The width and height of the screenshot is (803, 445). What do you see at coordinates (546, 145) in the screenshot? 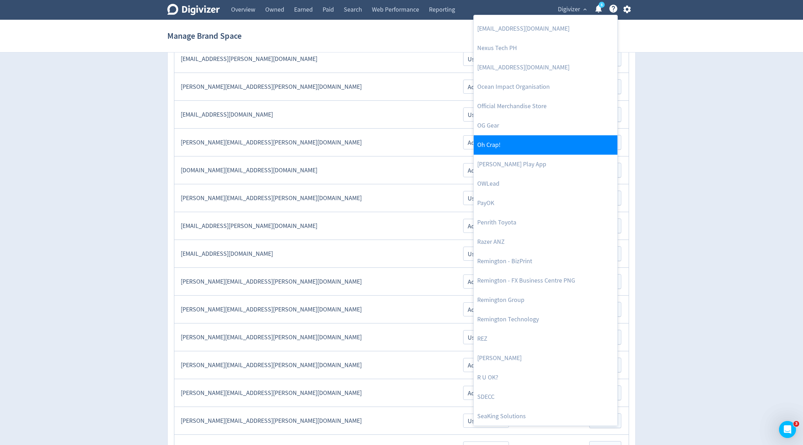
I see `a: Oh Crap!` at bounding box center [546, 145].